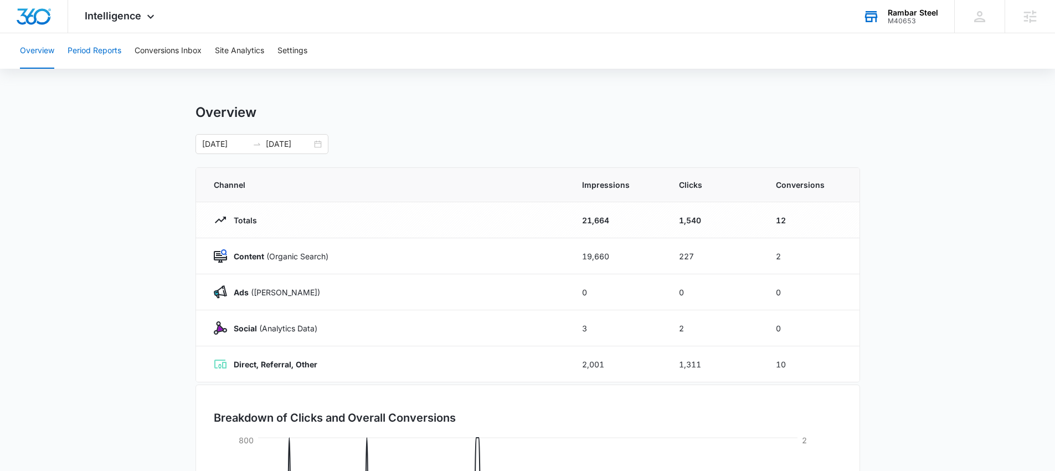  What do you see at coordinates (714, 220) in the screenshot?
I see `td: 1,540` at bounding box center [714, 220].